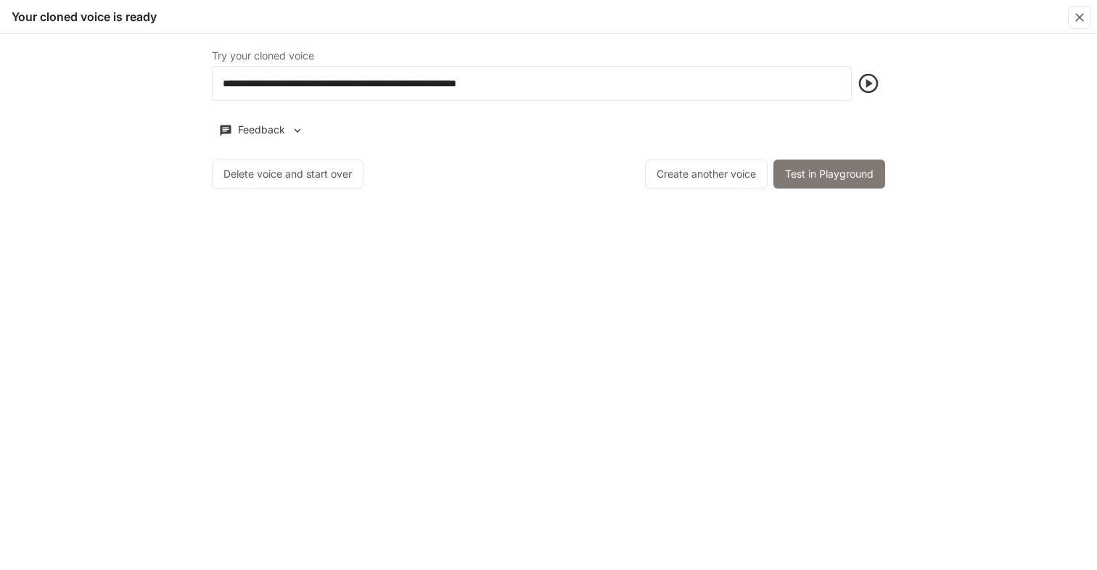 Image resolution: width=1097 pixels, height=570 pixels. What do you see at coordinates (706, 174) in the screenshot?
I see `button: Create another voice` at bounding box center [706, 174].